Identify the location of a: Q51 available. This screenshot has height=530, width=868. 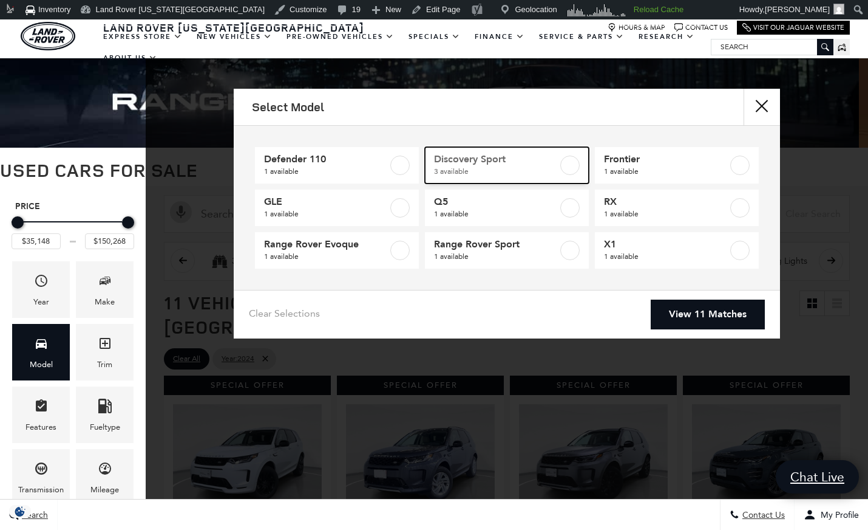
(507, 208).